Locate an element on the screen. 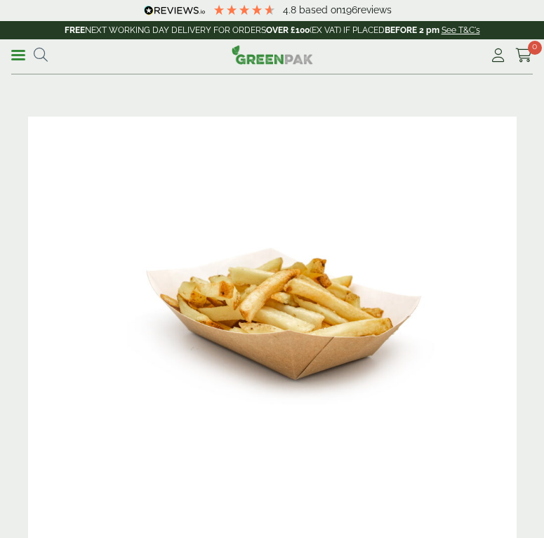 This screenshot has height=538, width=544. div: 4.79 Stars is located at coordinates (244, 10).